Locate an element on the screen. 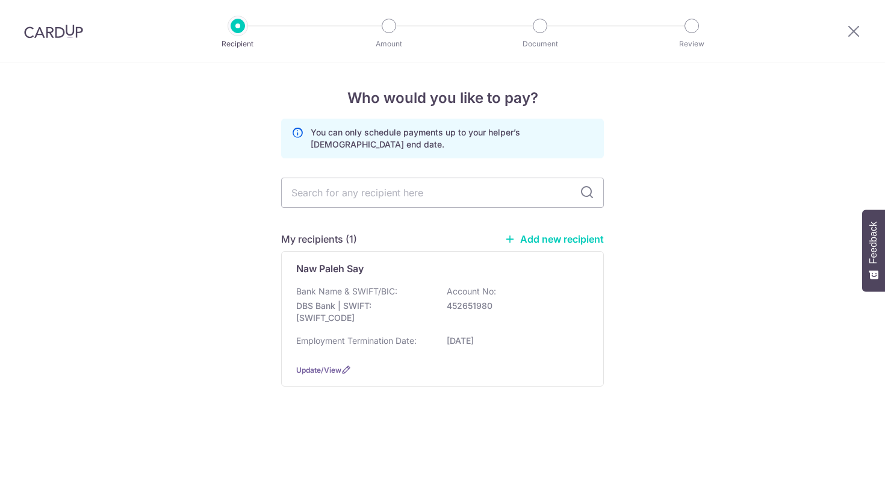 Image resolution: width=885 pixels, height=501 pixels. button: Feedback - Show survey is located at coordinates (873, 250).